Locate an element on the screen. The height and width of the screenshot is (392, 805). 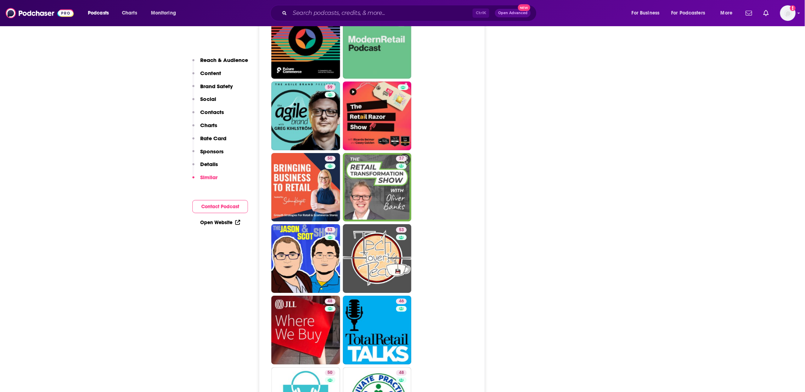
img: User Profile is located at coordinates (788, 13).